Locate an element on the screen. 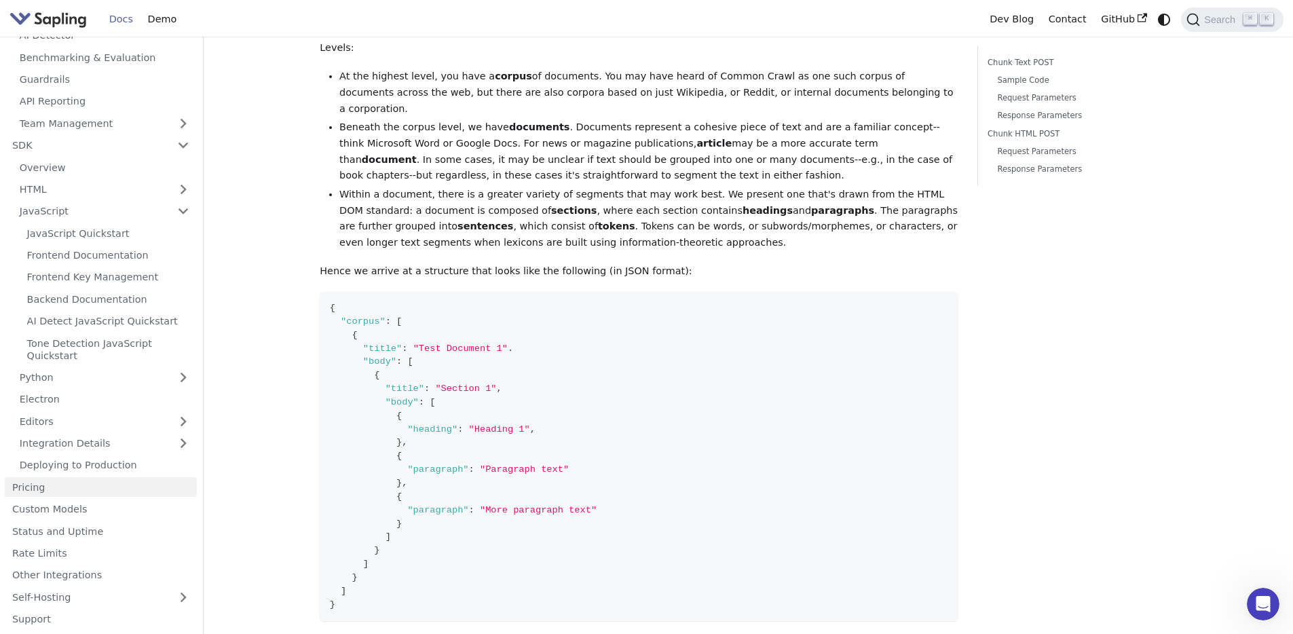  a: Team Management is located at coordinates (105, 123).